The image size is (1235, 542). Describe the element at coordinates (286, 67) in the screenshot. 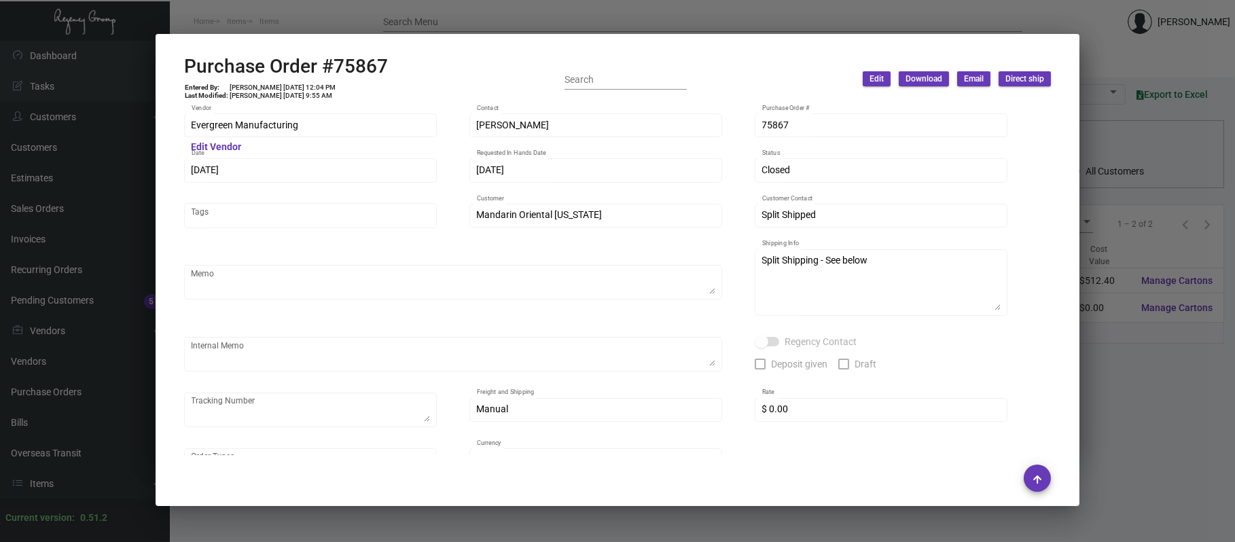

I see `h2: Purchase Order #75867` at that location.